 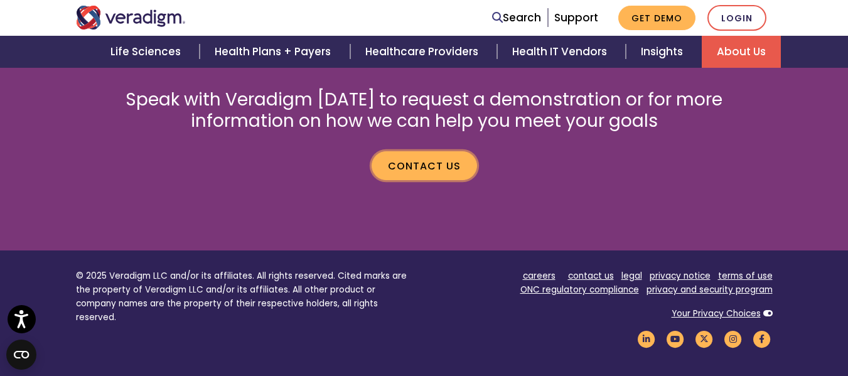 I want to click on button: Open CMP widget, so click(x=21, y=355).